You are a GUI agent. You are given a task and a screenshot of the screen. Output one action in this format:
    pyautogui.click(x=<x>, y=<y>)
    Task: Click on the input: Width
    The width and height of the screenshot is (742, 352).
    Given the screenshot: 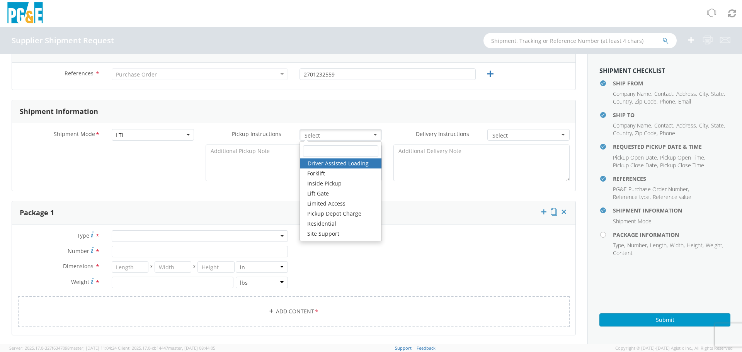 What is the action you would take?
    pyautogui.click(x=173, y=267)
    